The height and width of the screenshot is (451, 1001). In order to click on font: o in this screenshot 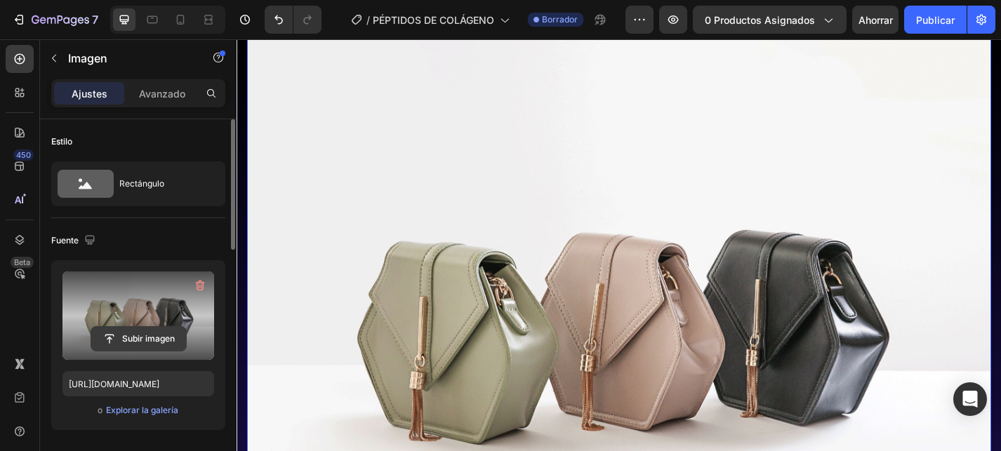, I will do `click(100, 410)`.